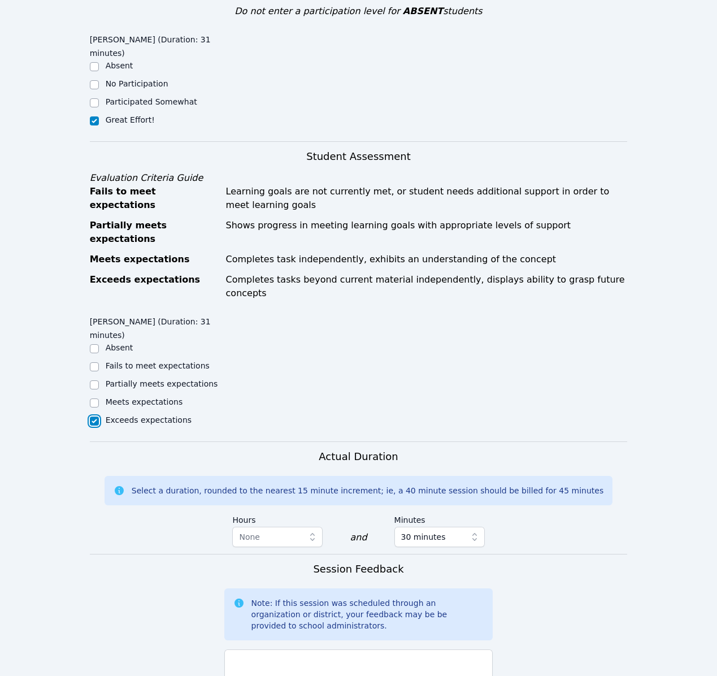  Describe the element at coordinates (151, 102) in the screenshot. I see `label: Participated Somewhat` at that location.